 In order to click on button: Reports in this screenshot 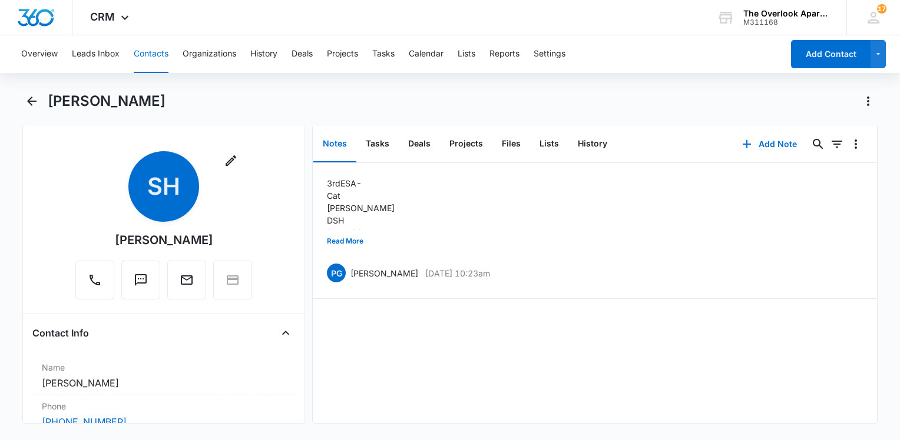, I will do `click(504, 54)`.